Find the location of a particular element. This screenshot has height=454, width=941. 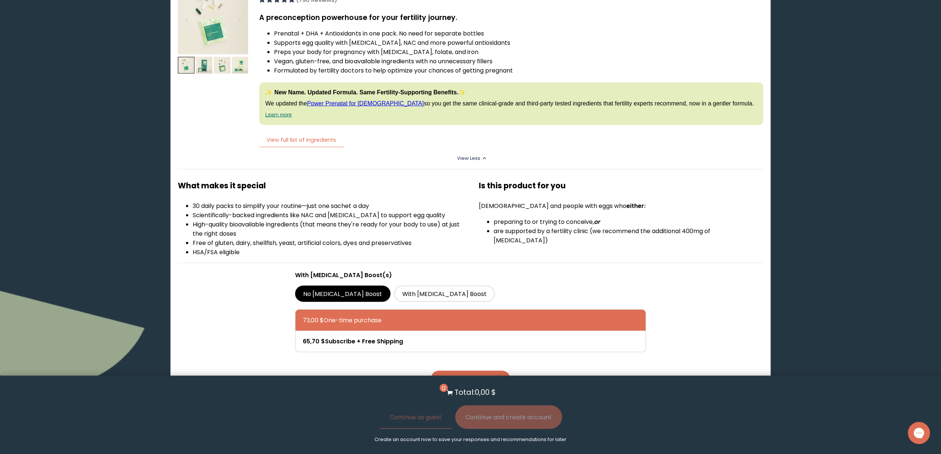

summary: View Less < is located at coordinates (470, 158).